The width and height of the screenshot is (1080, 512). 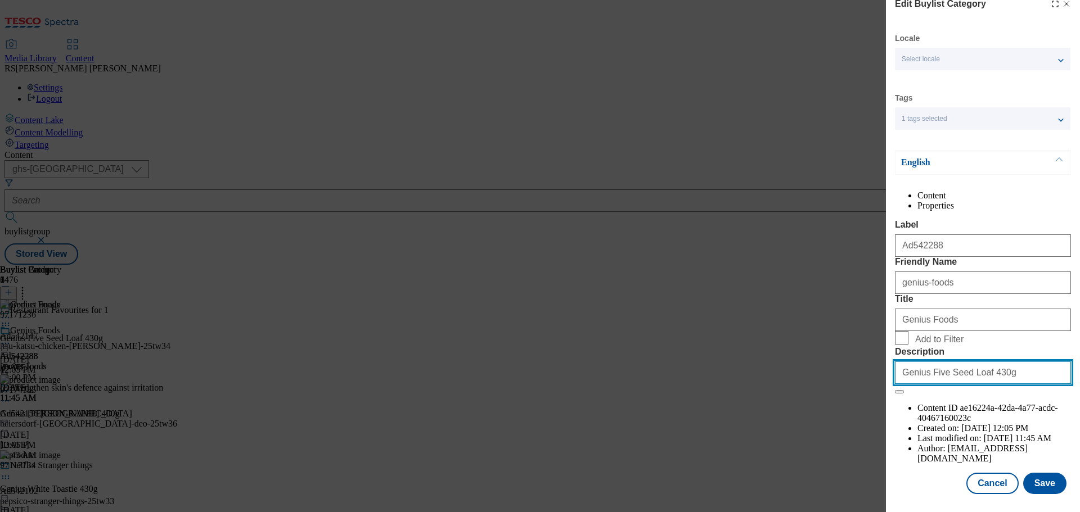 I want to click on span: Select locale, so click(x=921, y=59).